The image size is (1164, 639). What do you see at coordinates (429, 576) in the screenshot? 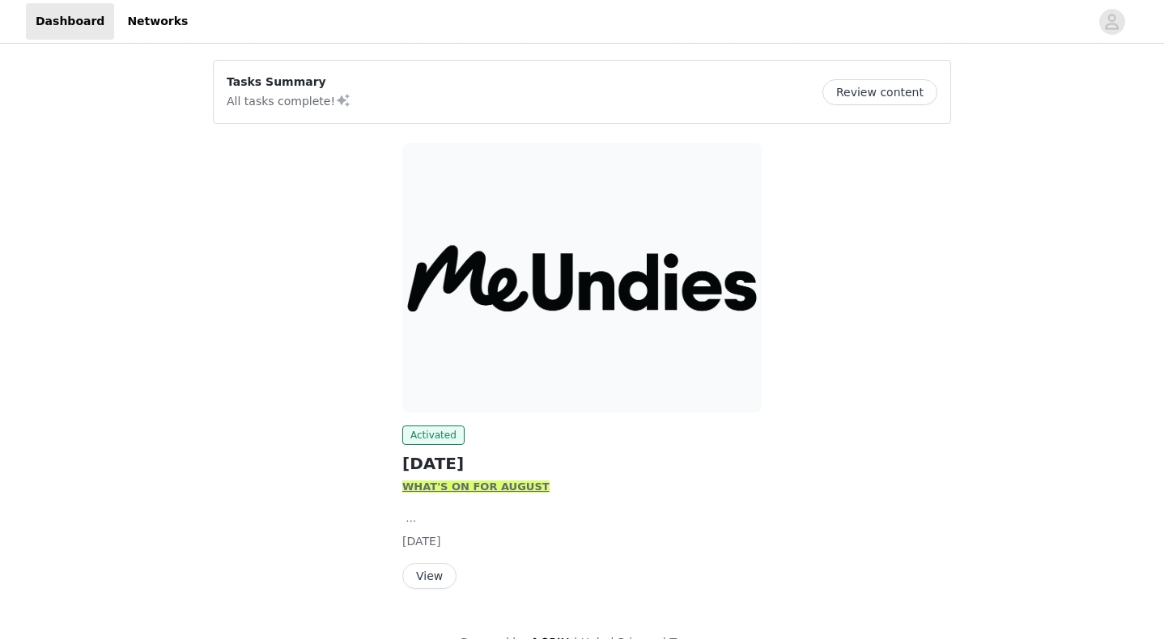
I see `button: View` at bounding box center [429, 576].